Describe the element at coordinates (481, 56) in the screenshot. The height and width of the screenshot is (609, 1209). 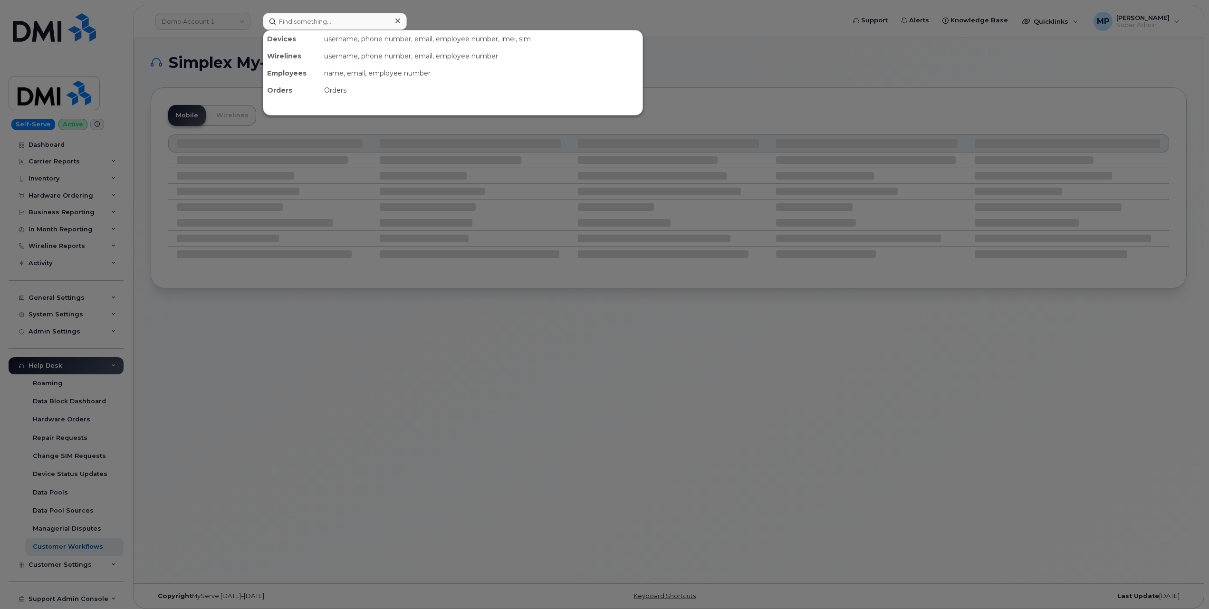
I see `div: username, phone number, email, employee number` at that location.